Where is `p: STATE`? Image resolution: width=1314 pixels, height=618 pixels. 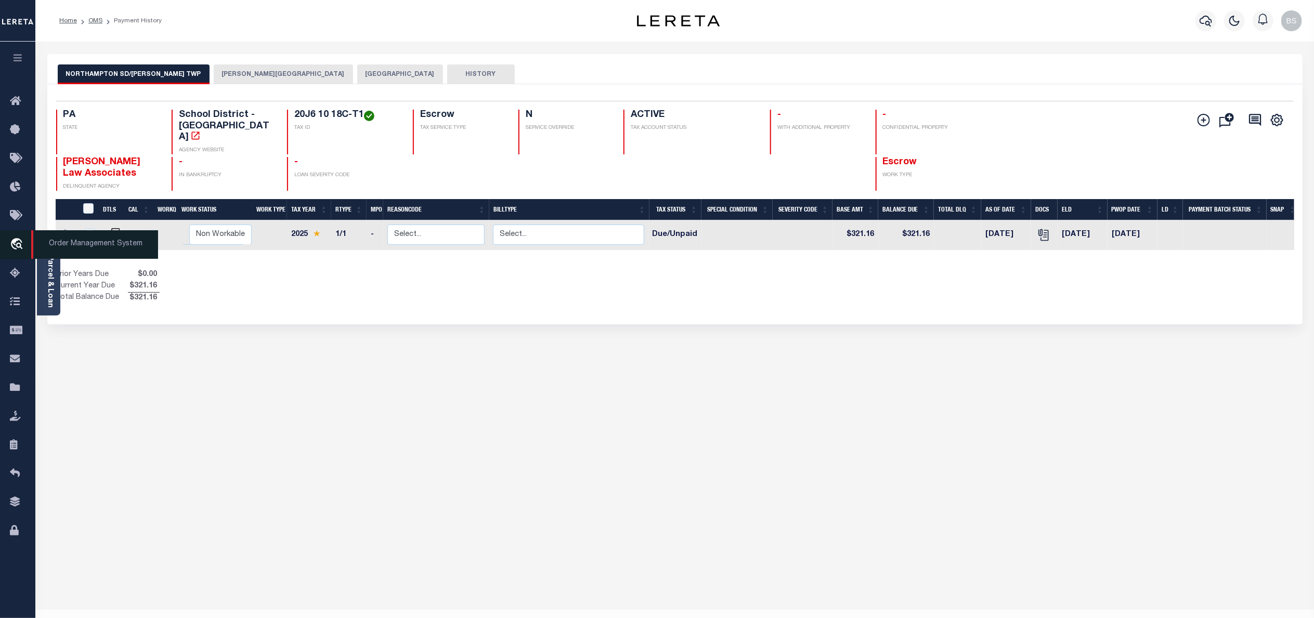 p: STATE is located at coordinates (111, 128).